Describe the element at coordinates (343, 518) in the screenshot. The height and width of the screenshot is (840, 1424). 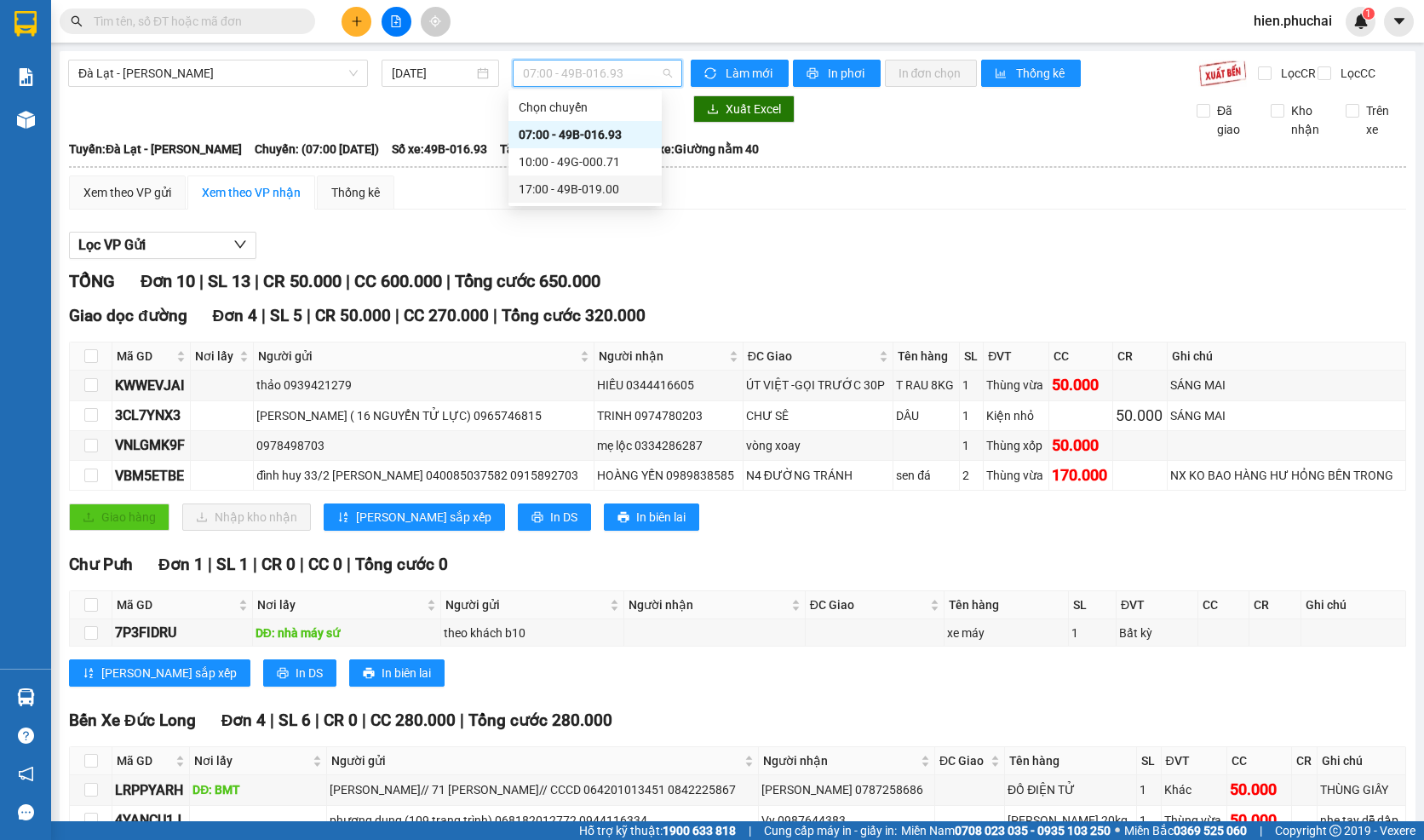
I see `span: sort-ascending` at that location.